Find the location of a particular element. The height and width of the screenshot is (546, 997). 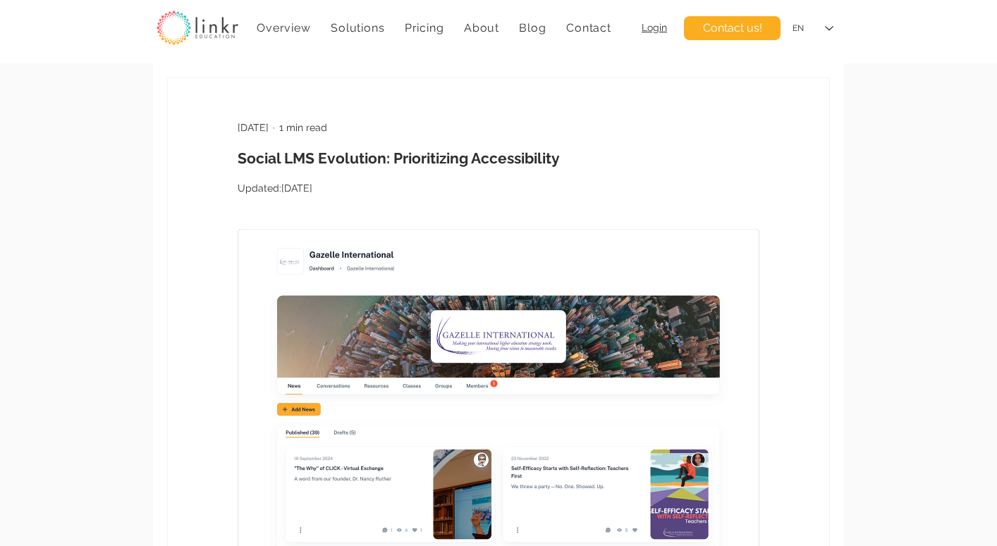

a: Contact is located at coordinates (589, 27).